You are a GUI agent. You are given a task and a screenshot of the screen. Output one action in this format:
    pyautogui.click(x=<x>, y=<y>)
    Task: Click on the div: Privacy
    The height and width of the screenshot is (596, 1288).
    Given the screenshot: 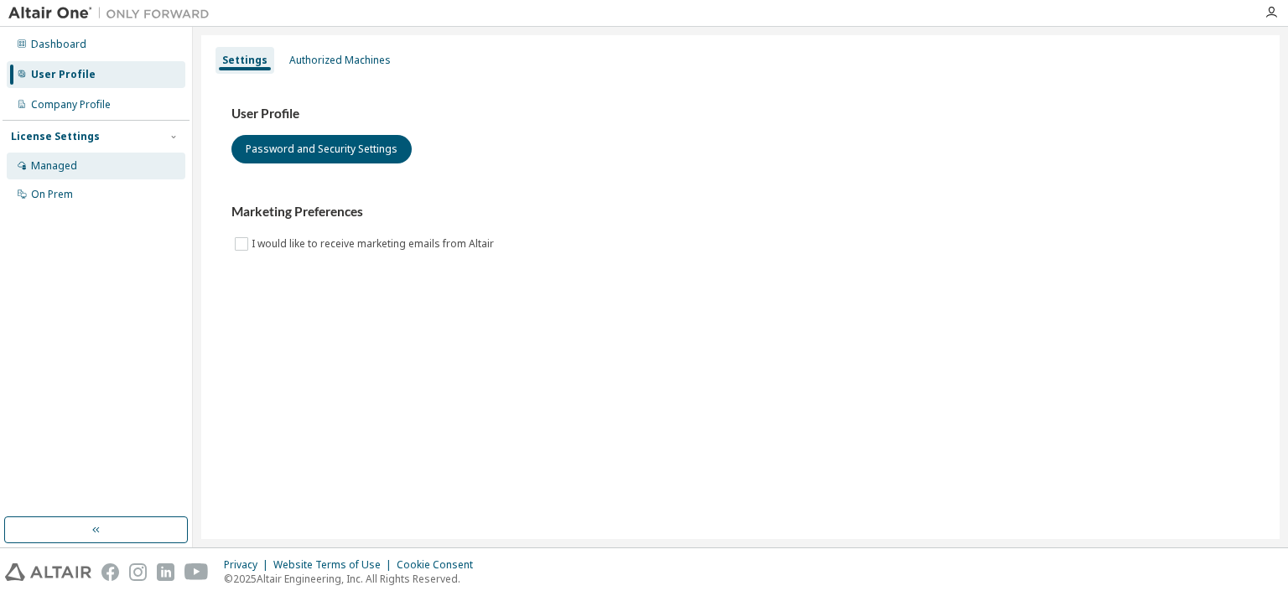 What is the action you would take?
    pyautogui.click(x=248, y=565)
    